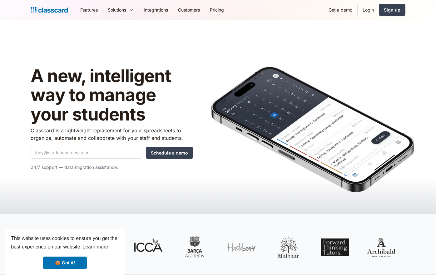 The image size is (436, 280). I want to click on p: Classcard is a lightweight replacement for your spreadsheets to organize, automate and collaborat..., so click(112, 134).